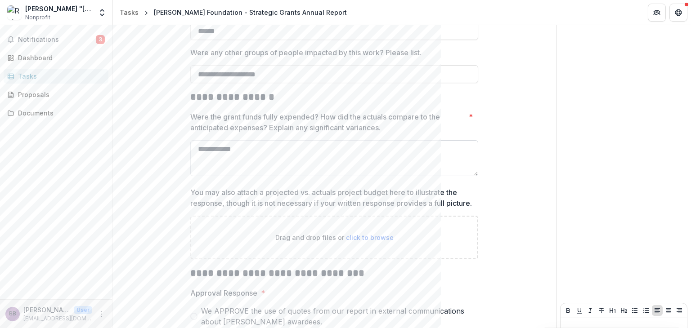 The width and height of the screenshot is (691, 328). What do you see at coordinates (613, 311) in the screenshot?
I see `button: Heading 1` at bounding box center [613, 311].